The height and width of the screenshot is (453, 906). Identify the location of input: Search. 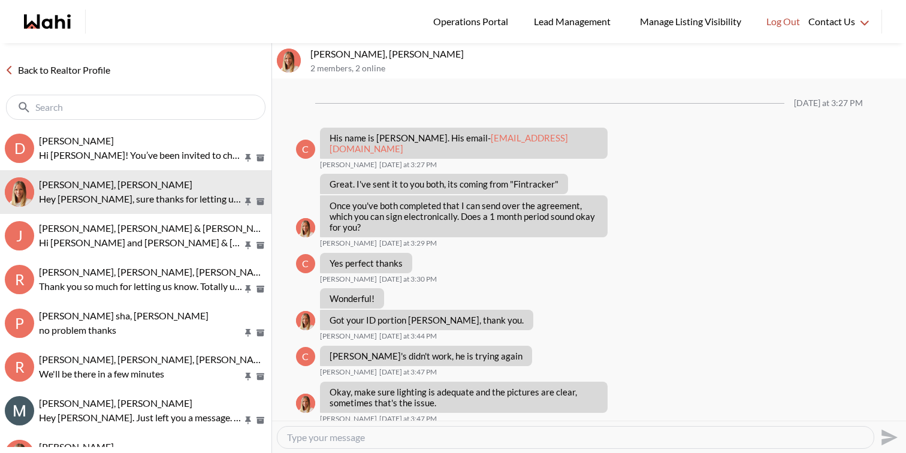
(137, 107).